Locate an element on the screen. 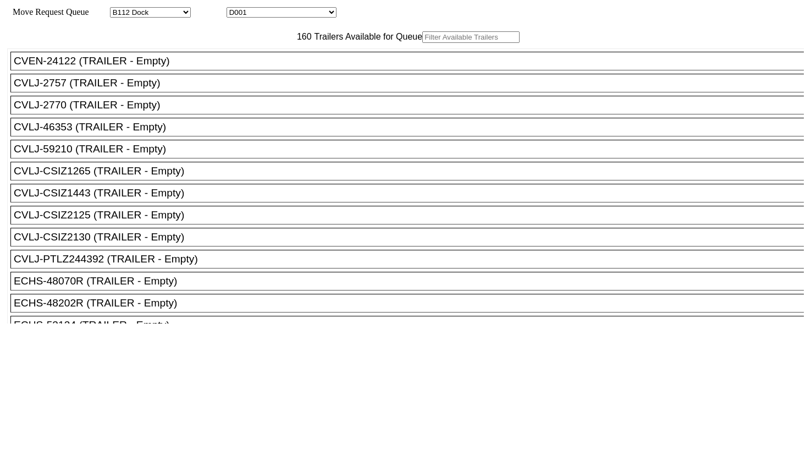 This screenshot has width=811, height=471. div: CVLJ-CSIZ1443 (TRAILER - Empty) is located at coordinates (412, 193).